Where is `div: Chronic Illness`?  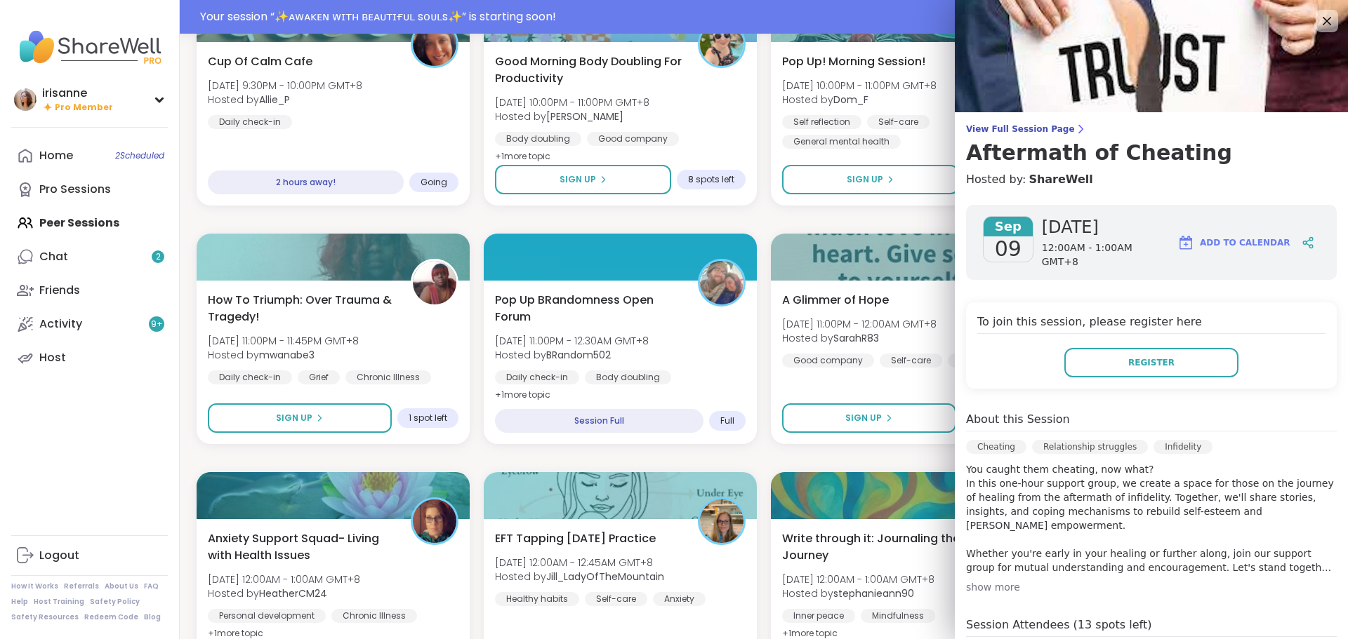 div: Chronic Illness is located at coordinates (388, 378).